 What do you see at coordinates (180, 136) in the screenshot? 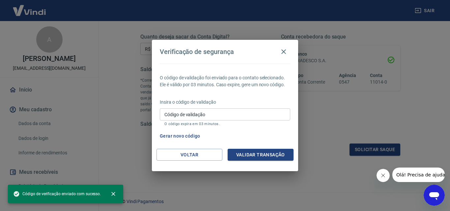
I see `button: Gerar novo código` at bounding box center [180, 136].